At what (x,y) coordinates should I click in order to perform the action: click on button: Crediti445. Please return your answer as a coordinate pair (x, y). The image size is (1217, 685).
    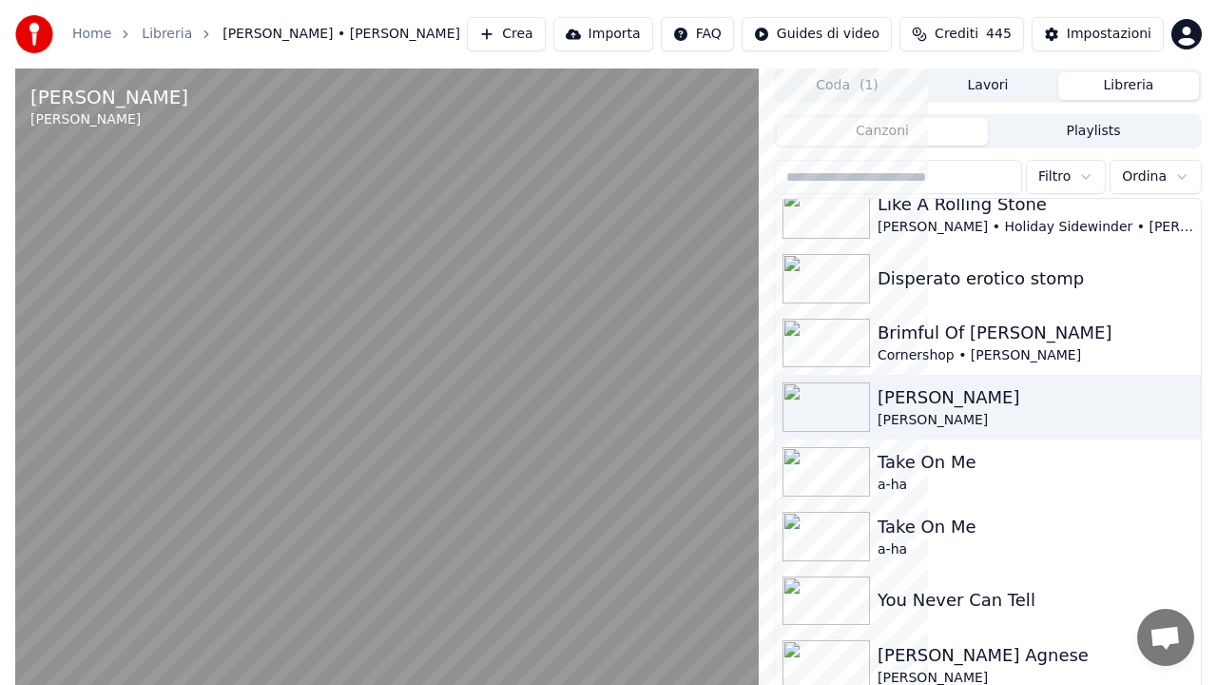
    Looking at the image, I should click on (962, 34).